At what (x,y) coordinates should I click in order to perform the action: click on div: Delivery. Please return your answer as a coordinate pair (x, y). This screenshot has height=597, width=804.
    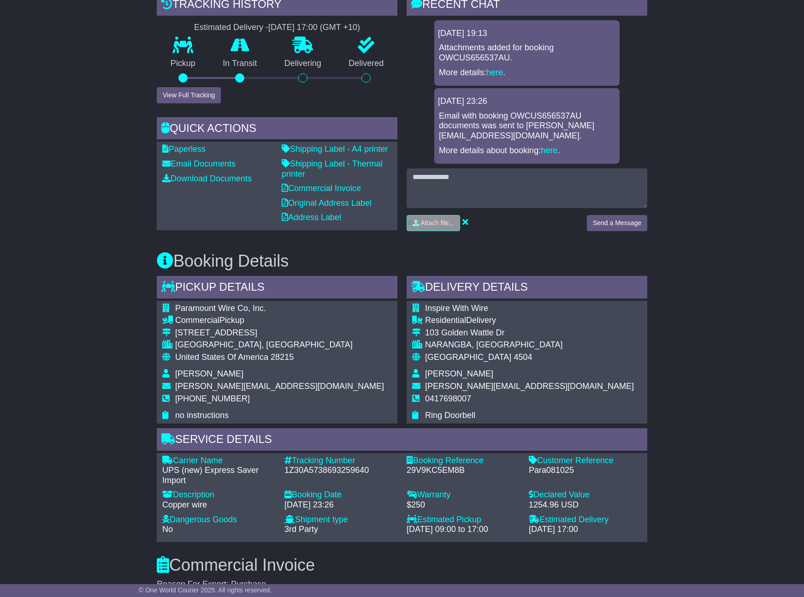
    Looking at the image, I should click on (529, 320).